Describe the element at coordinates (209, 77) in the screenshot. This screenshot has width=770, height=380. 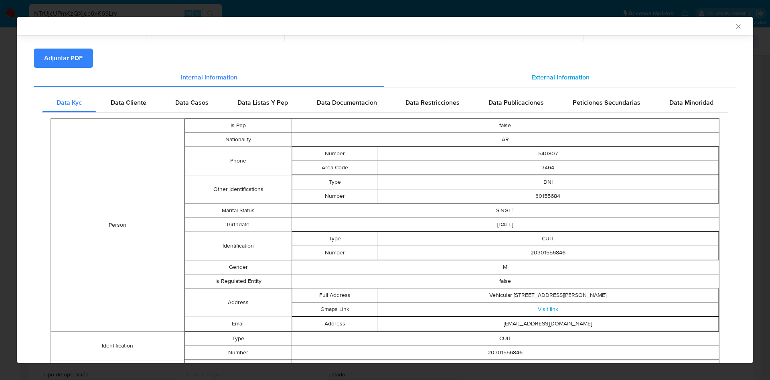
I see `span: Internal information` at that location.